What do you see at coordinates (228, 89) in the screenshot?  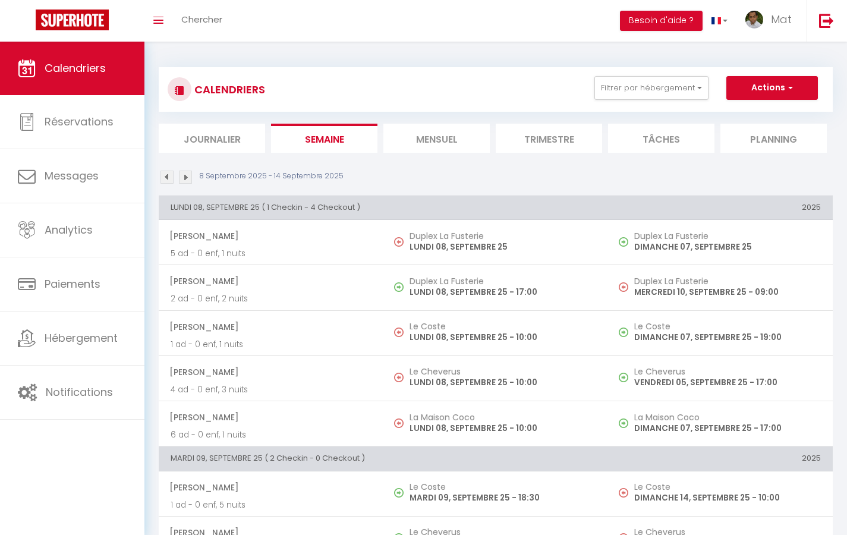 I see `h3: CALENDRIERS` at bounding box center [228, 89].